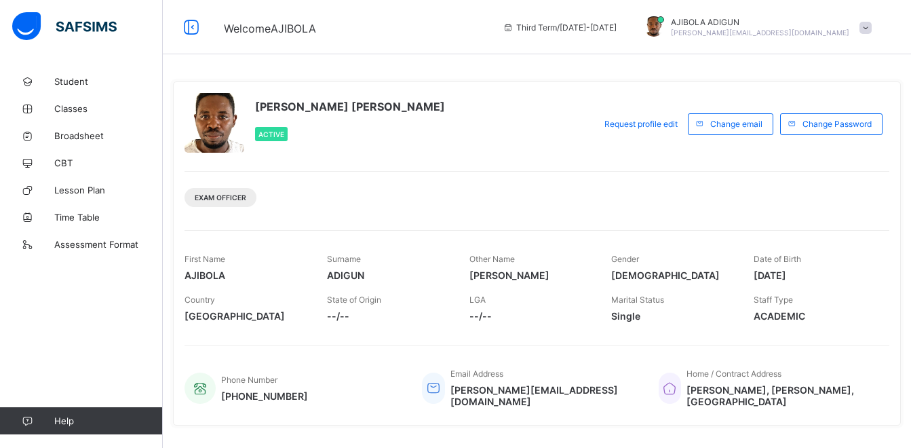  I want to click on span: Lesson Plan, so click(109, 190).